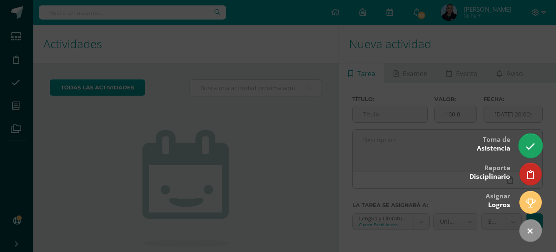  What do you see at coordinates (499, 205) in the screenshot?
I see `span: Logros` at bounding box center [499, 205].